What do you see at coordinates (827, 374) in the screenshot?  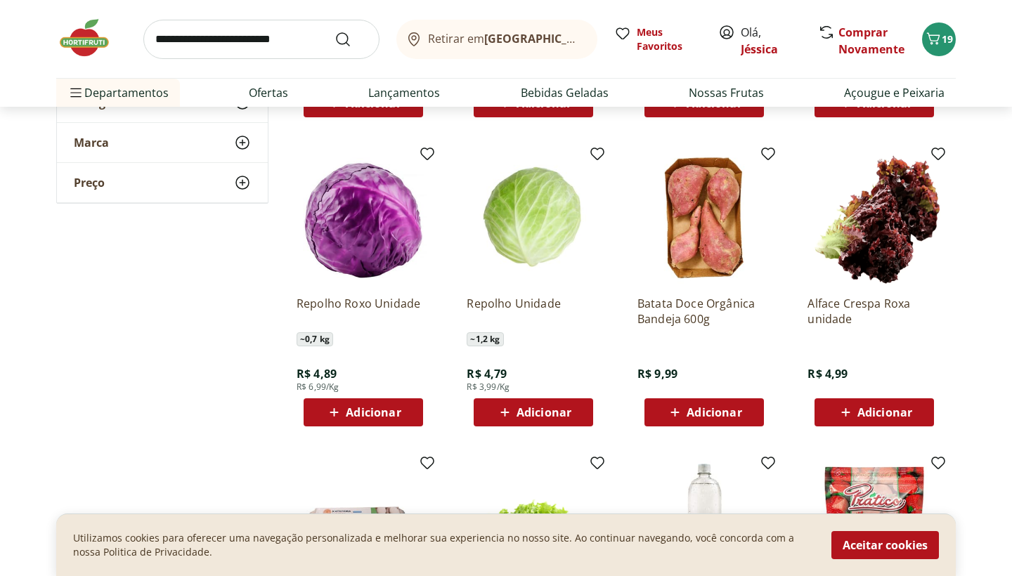 I see `span: R$ 4,99` at bounding box center [827, 374].